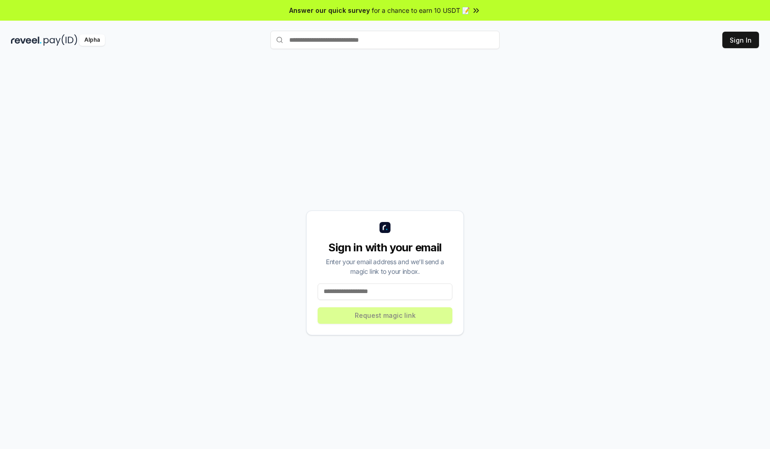 Image resolution: width=770 pixels, height=449 pixels. Describe the element at coordinates (92, 40) in the screenshot. I see `div: Alpha` at that location.